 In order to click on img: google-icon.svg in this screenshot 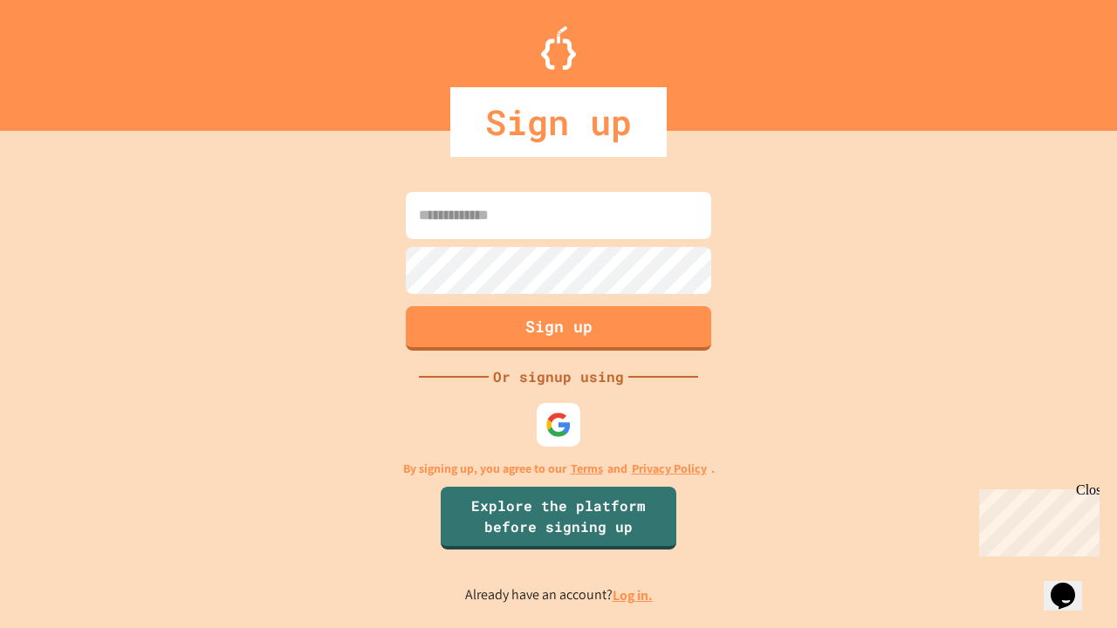, I will do `click(558, 425)`.